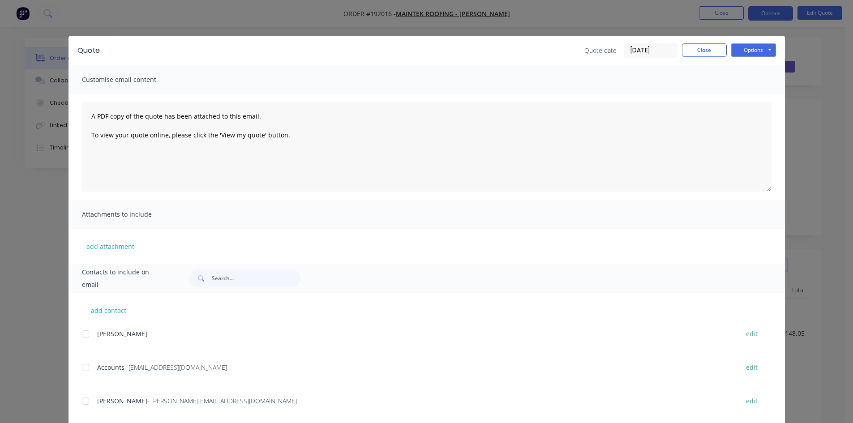  What do you see at coordinates (89, 51) in the screenshot?
I see `div: Quote` at bounding box center [89, 51].